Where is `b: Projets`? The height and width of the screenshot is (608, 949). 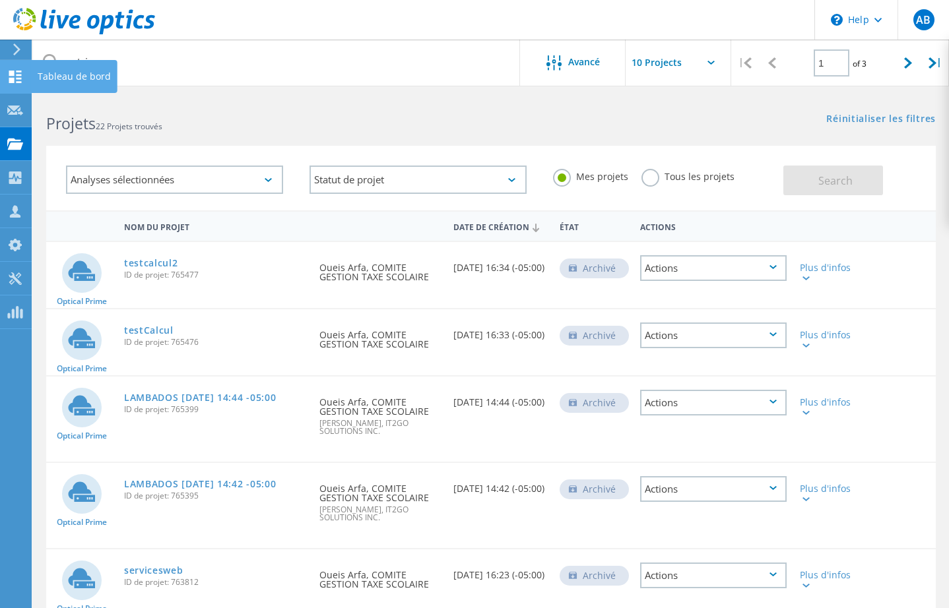 b: Projets is located at coordinates (71, 123).